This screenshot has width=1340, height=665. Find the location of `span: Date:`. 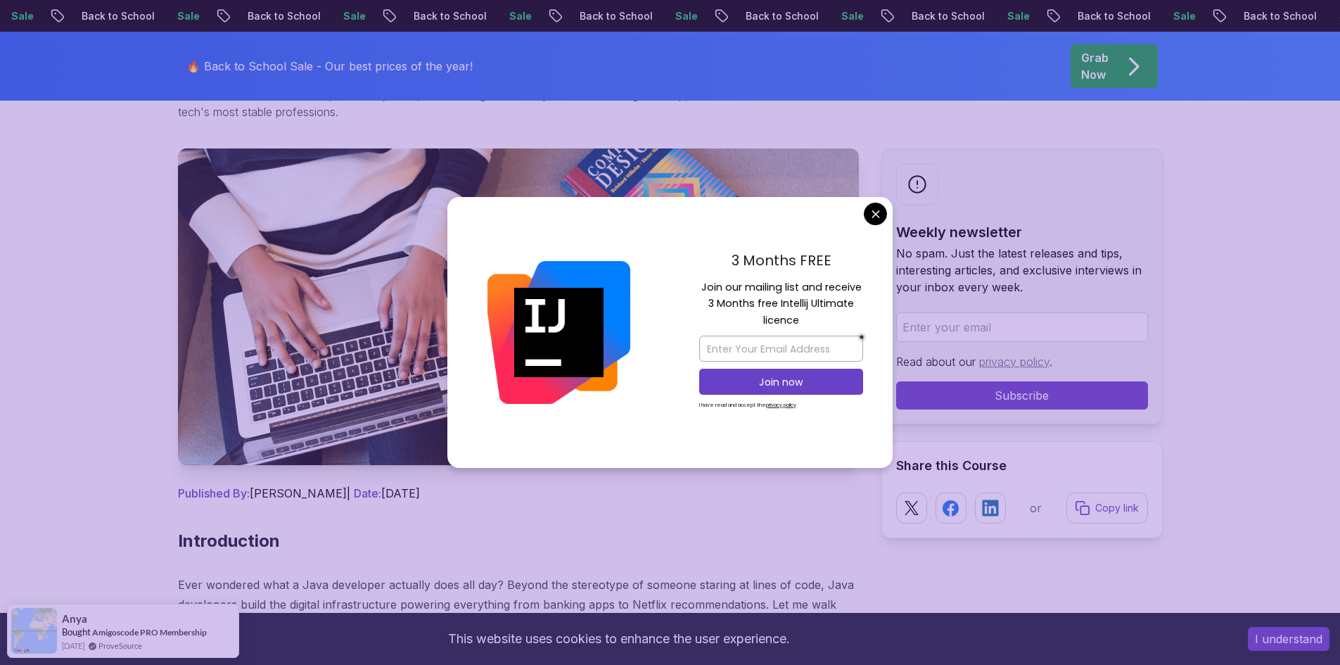

span: Date: is located at coordinates (367, 493).